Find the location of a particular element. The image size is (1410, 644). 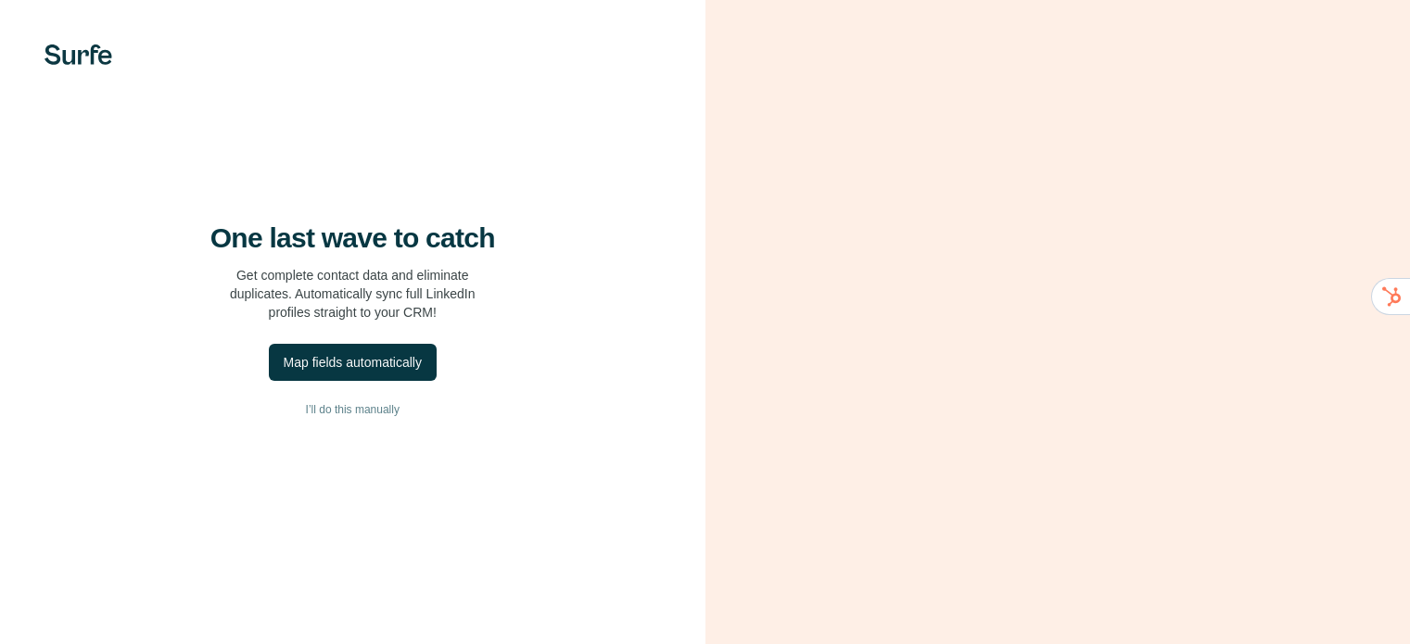

button: I’ll do this manually is located at coordinates (352, 410).